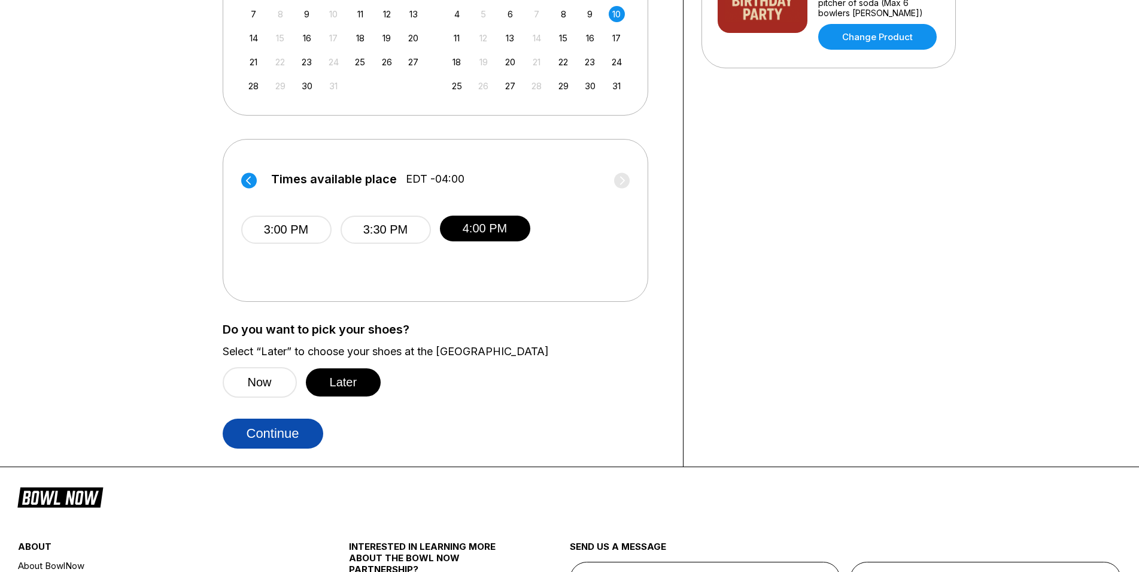 The height and width of the screenshot is (572, 1139). I want to click on div: Choose Saturday, January 24th, 2026, so click(616, 62).